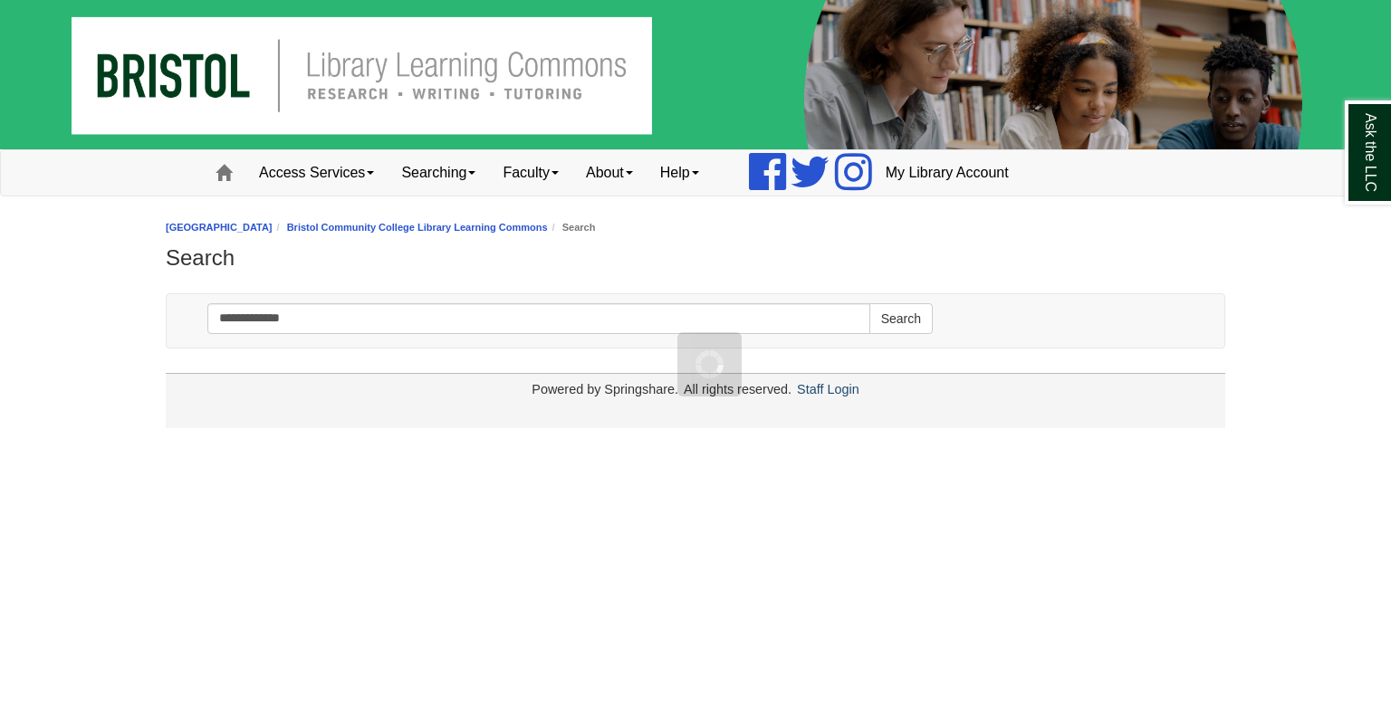  What do you see at coordinates (417, 227) in the screenshot?
I see `a: Bristol Community College Library Learning Commons` at bounding box center [417, 227].